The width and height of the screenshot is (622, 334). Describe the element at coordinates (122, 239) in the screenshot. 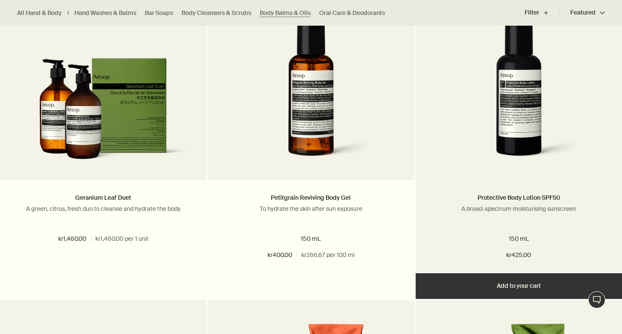

I see `span: kr1,460.00 per 1 unit` at that location.